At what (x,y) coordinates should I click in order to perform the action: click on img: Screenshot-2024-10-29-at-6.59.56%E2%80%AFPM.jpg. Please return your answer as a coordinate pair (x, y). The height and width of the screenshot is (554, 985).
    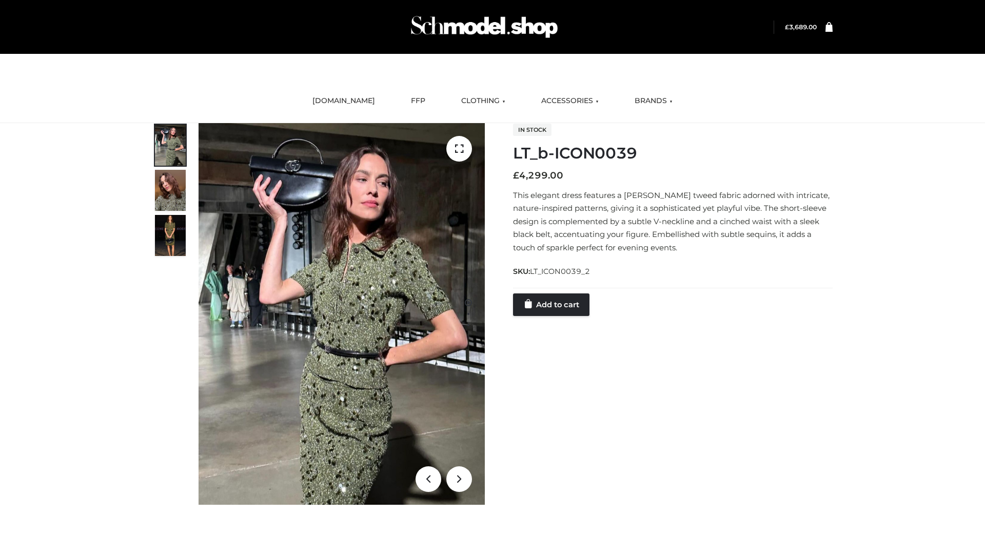
    Looking at the image, I should click on (170, 145).